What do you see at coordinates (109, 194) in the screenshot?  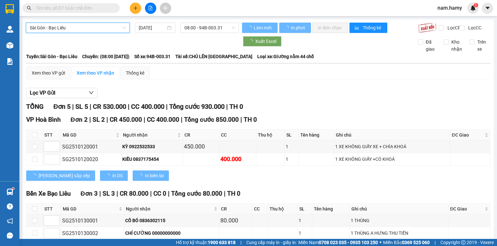 I see `span: SL 3` at bounding box center [109, 194].